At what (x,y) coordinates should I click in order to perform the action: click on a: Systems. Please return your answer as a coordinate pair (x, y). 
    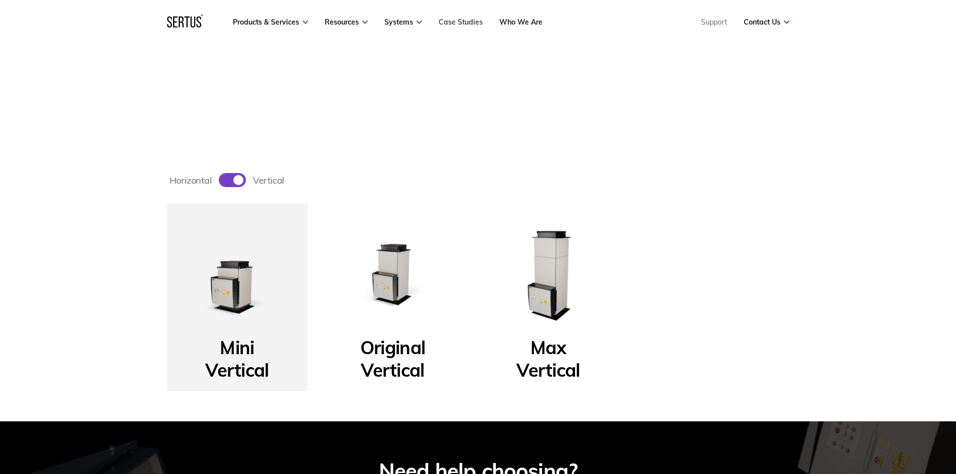
    Looking at the image, I should click on (403, 22).